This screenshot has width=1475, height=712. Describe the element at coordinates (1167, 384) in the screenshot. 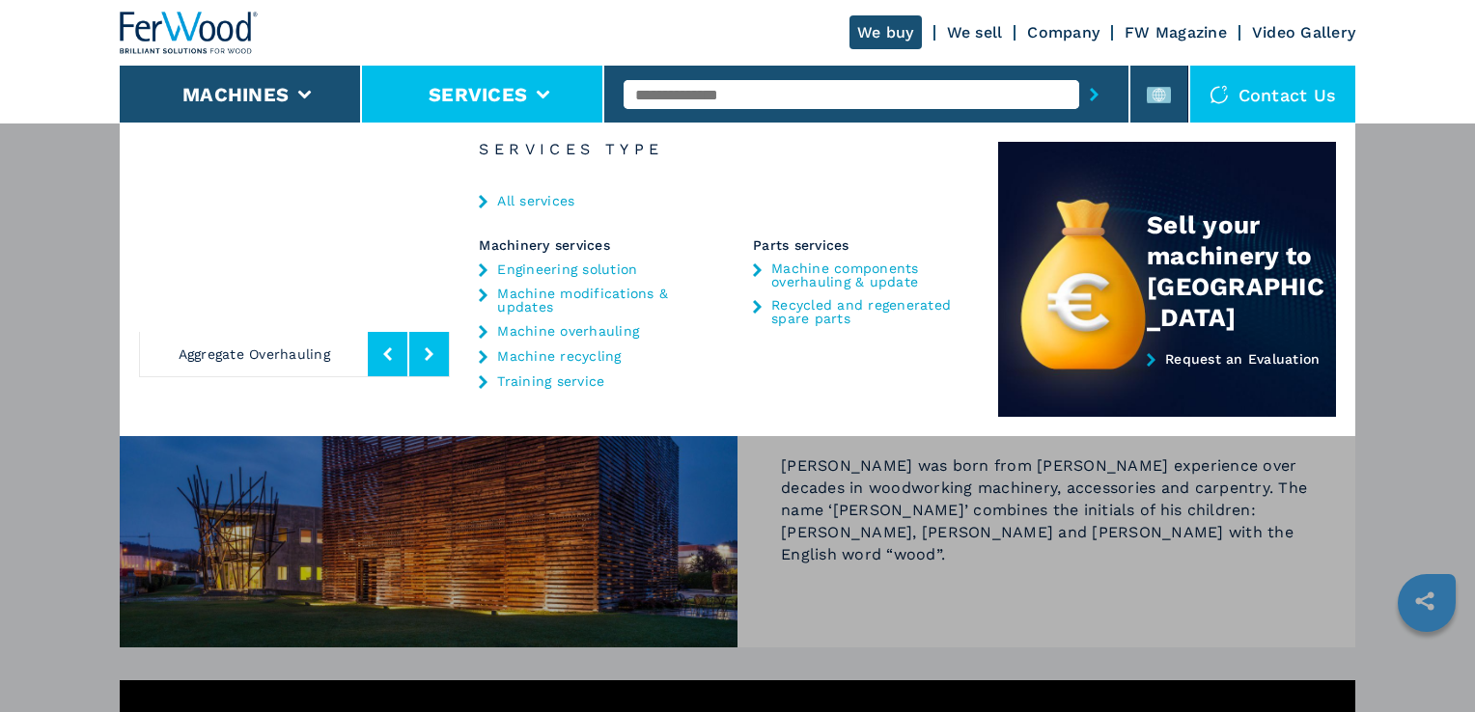

I see `a: Request an Evaluation` at that location.